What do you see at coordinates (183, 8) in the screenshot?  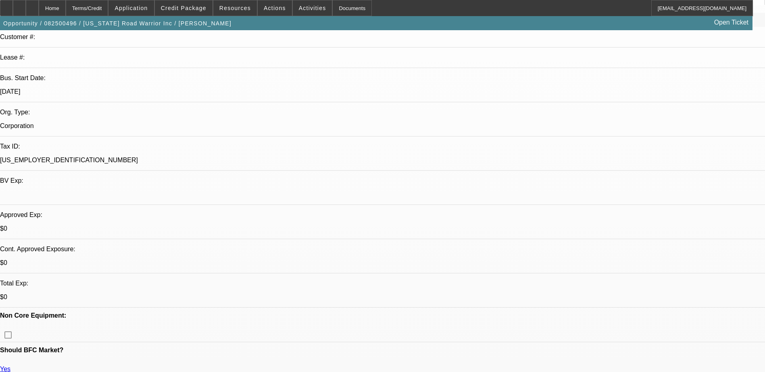 I see `button: Credit Package` at bounding box center [183, 8].